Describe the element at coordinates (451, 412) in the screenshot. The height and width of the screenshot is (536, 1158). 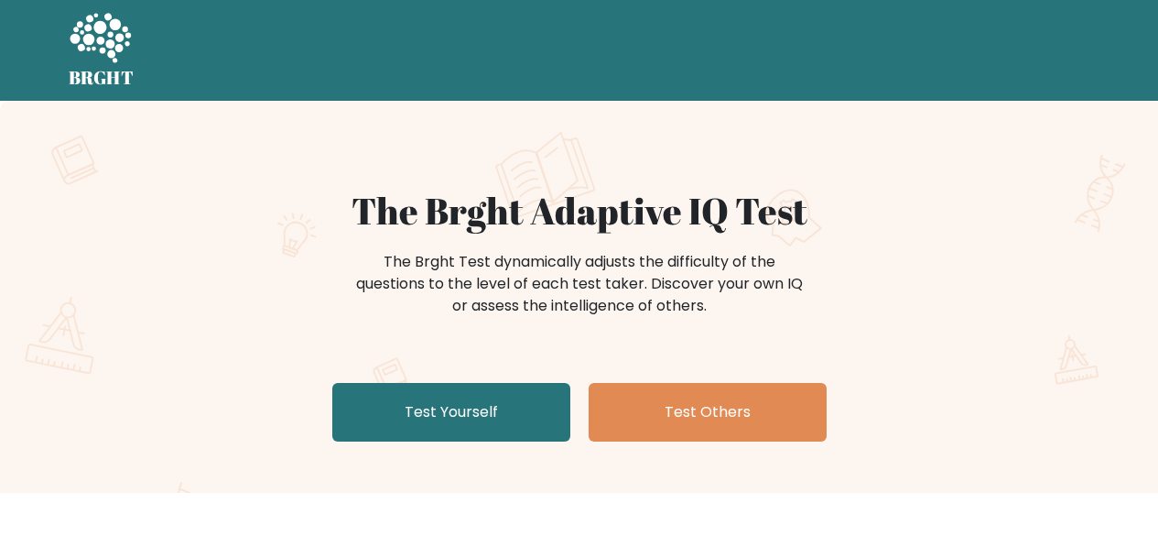
I see `a: Test Yourself` at that location.